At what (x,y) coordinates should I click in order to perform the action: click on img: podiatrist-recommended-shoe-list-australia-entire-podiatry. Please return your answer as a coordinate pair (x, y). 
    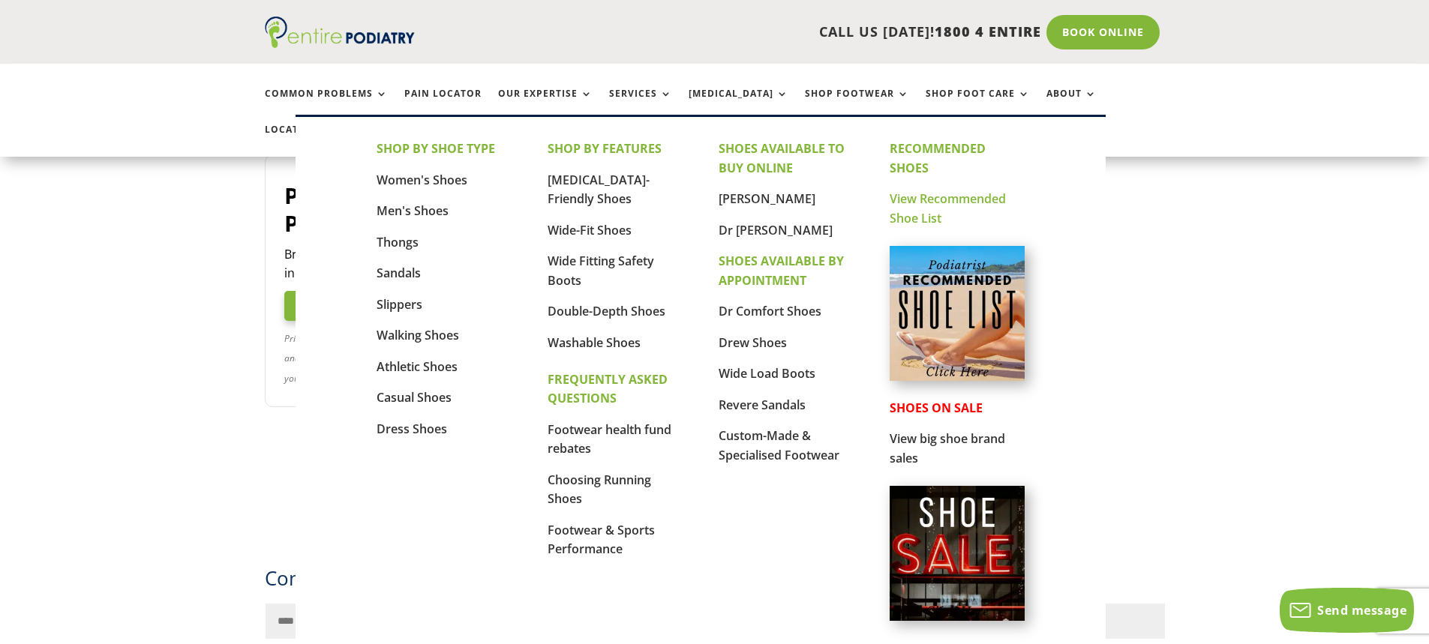
    Looking at the image, I should click on (957, 314).